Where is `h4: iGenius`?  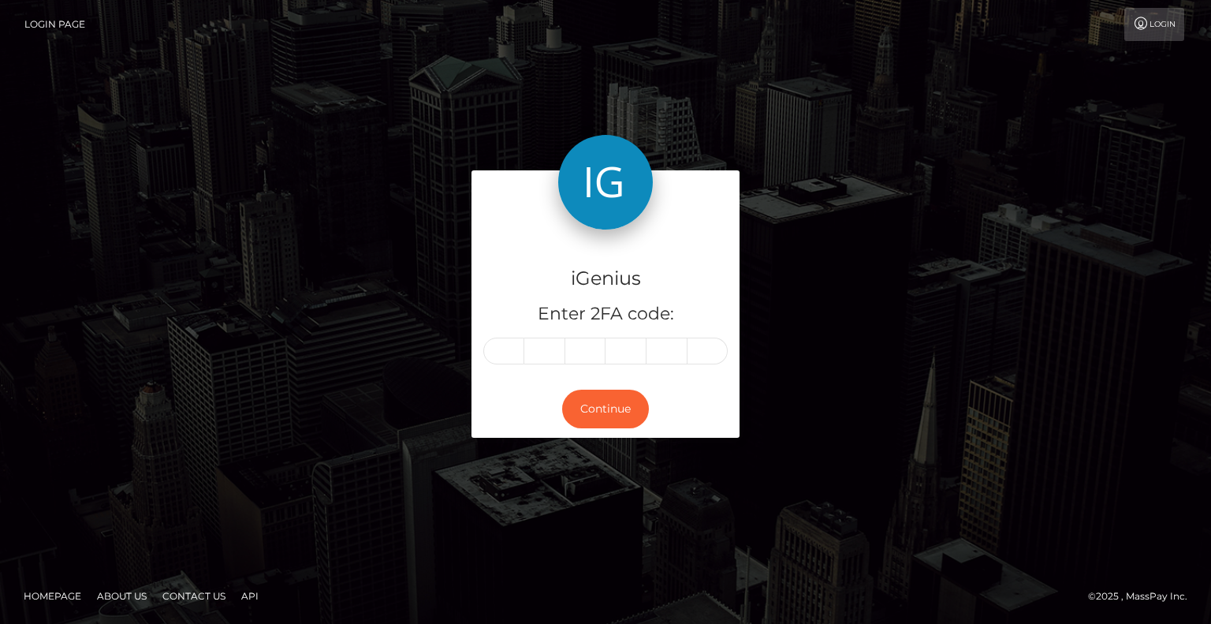 h4: iGenius is located at coordinates (605, 278).